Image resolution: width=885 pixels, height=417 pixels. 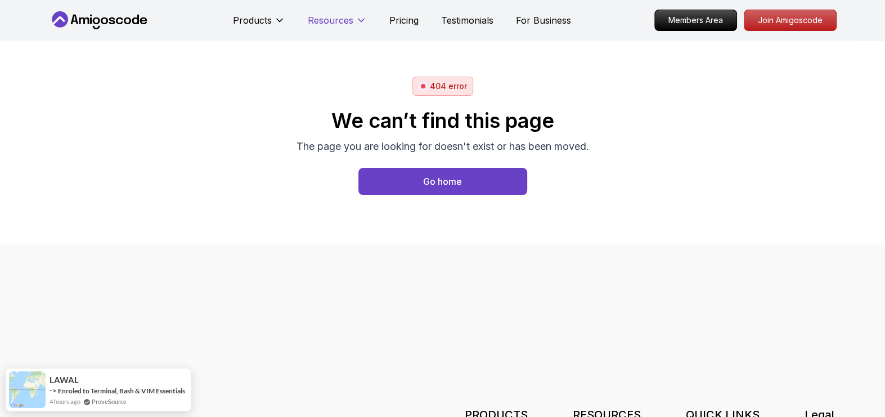 What do you see at coordinates (122, 390) in the screenshot?
I see `a: Enroled to Terminal, Bash & VIM Essentials` at bounding box center [122, 390].